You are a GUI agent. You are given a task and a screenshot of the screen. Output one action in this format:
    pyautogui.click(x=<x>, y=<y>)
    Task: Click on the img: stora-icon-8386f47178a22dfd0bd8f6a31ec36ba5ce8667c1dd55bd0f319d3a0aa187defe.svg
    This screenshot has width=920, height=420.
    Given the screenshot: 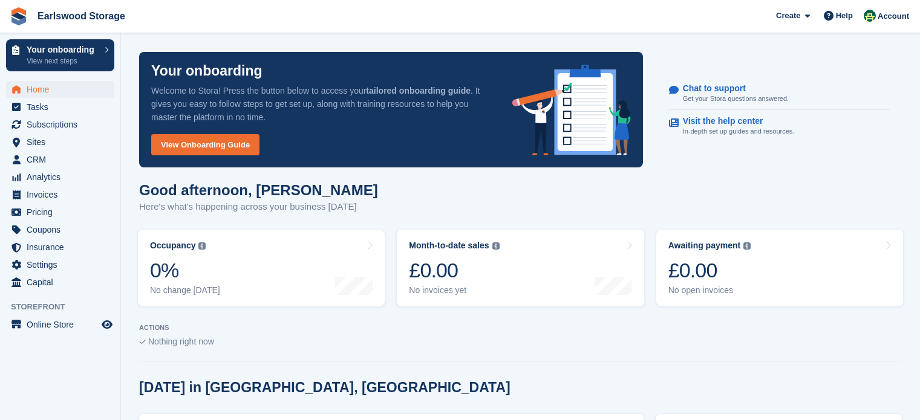 What is the action you would take?
    pyautogui.click(x=19, y=16)
    